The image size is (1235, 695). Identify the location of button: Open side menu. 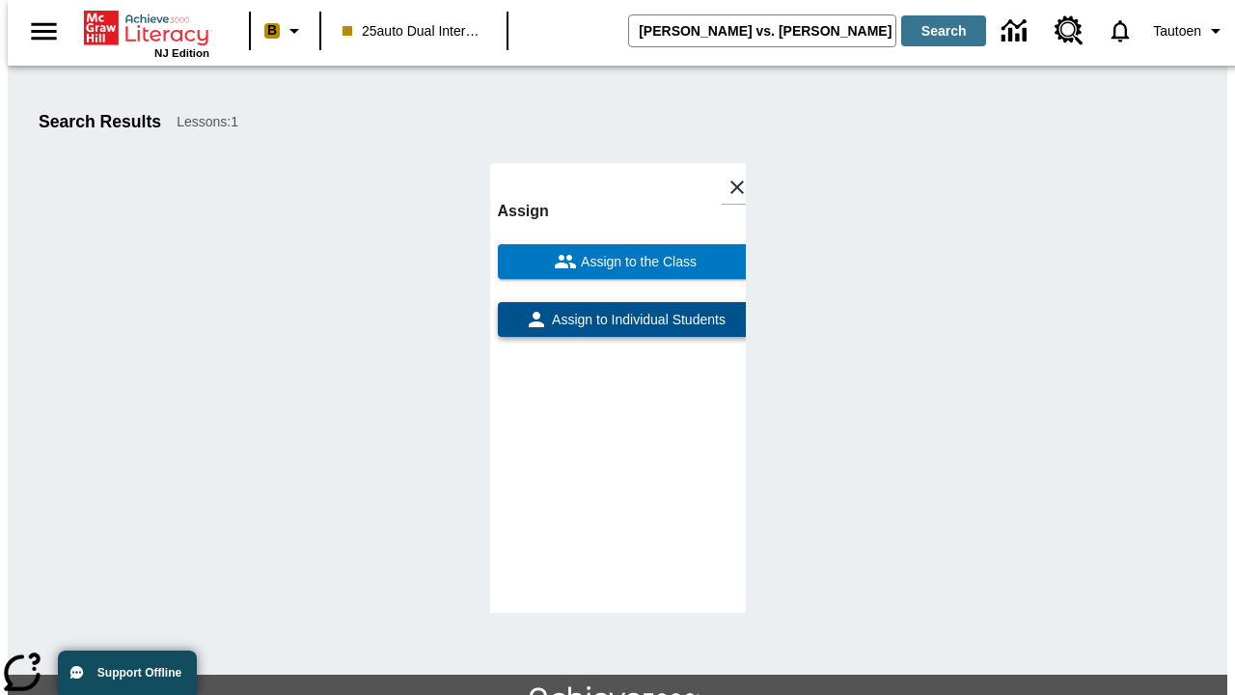
(43, 31).